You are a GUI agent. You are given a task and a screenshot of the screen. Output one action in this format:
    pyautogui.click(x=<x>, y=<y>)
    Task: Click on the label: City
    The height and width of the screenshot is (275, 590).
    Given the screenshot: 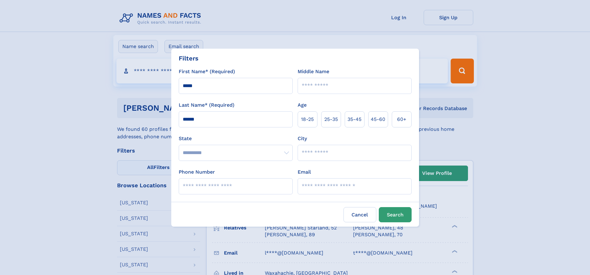 What is the action you would take?
    pyautogui.click(x=303, y=139)
    